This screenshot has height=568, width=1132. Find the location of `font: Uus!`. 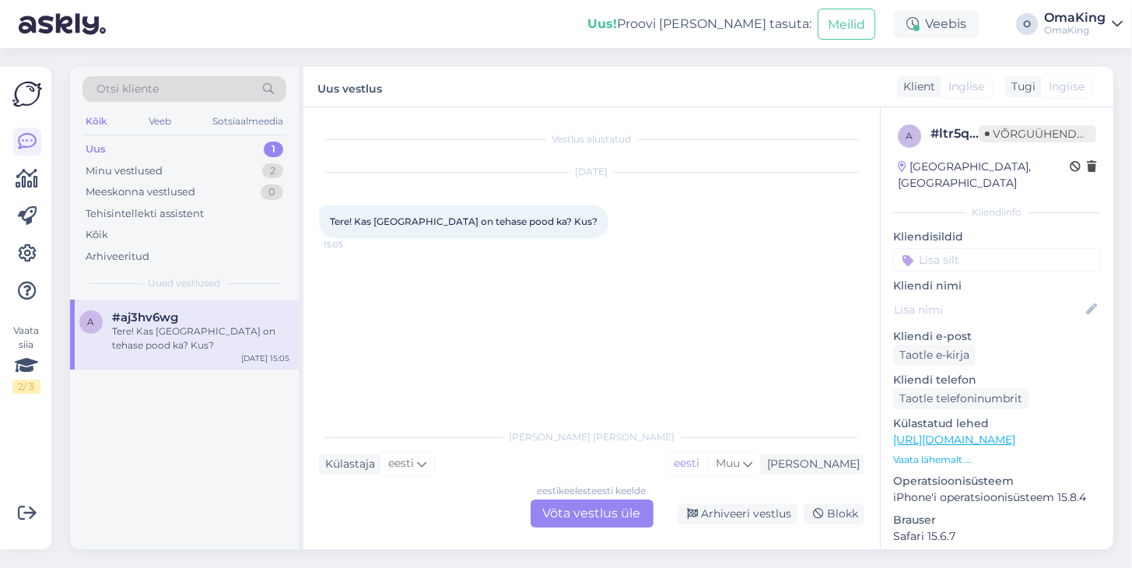

font: Uus! is located at coordinates (602, 23).